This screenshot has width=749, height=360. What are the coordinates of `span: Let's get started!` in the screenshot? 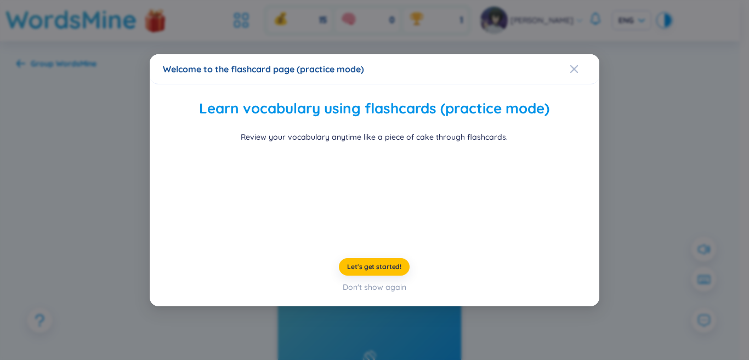 It's located at (374, 266).